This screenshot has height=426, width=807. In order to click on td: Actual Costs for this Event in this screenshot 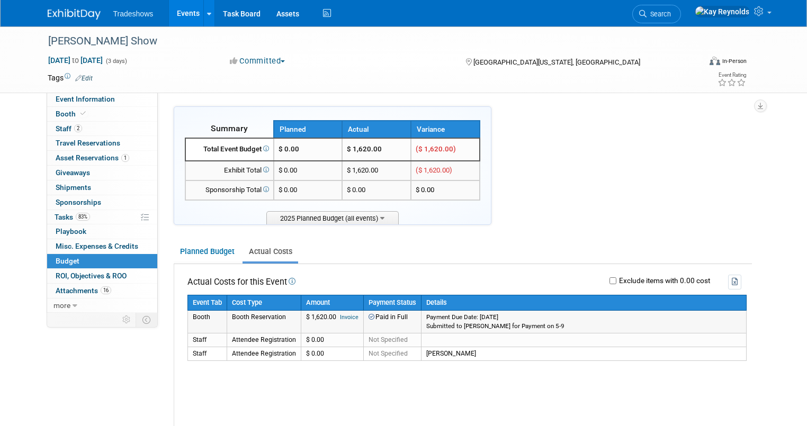, I will do `click(242, 282)`.